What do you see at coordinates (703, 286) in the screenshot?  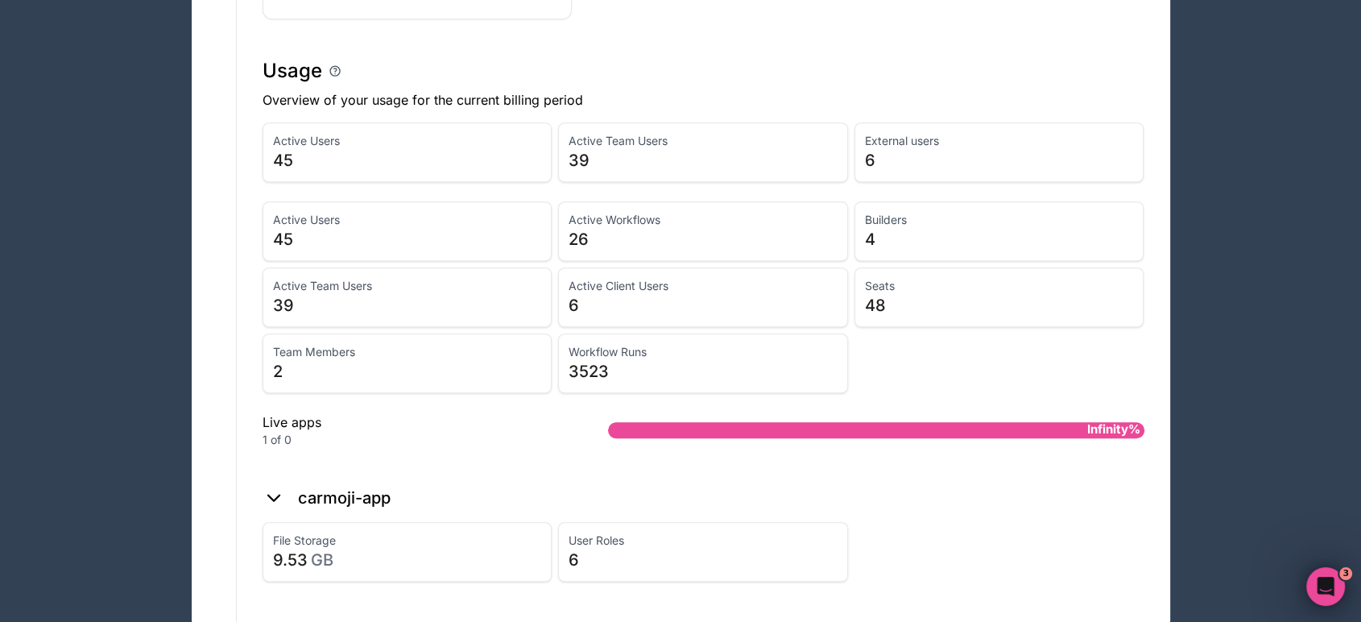 I see `span: Active Client Users` at bounding box center [703, 286].